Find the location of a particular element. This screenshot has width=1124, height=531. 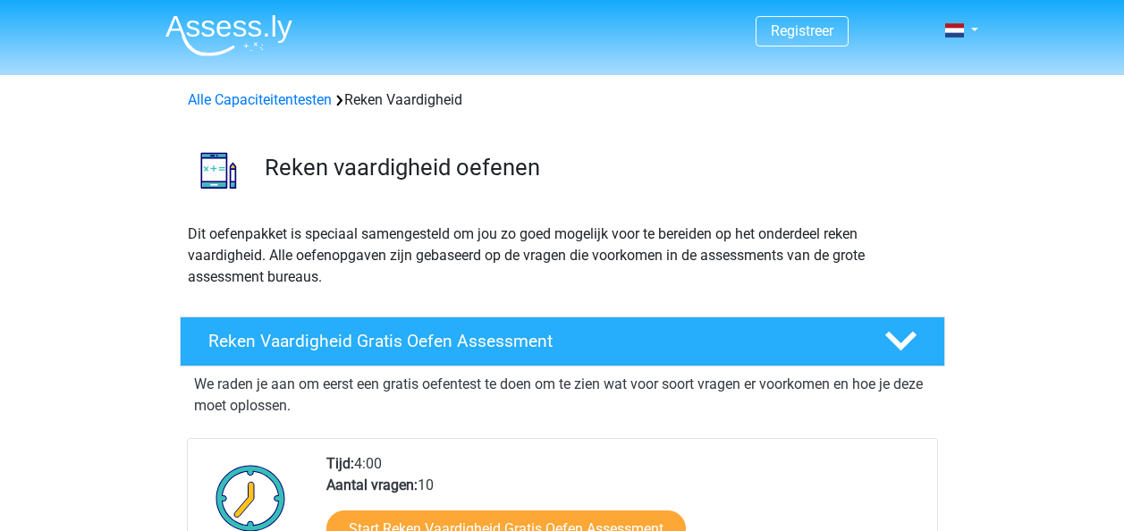

h3: Reken vaardigheid oefenen is located at coordinates (597, 167).